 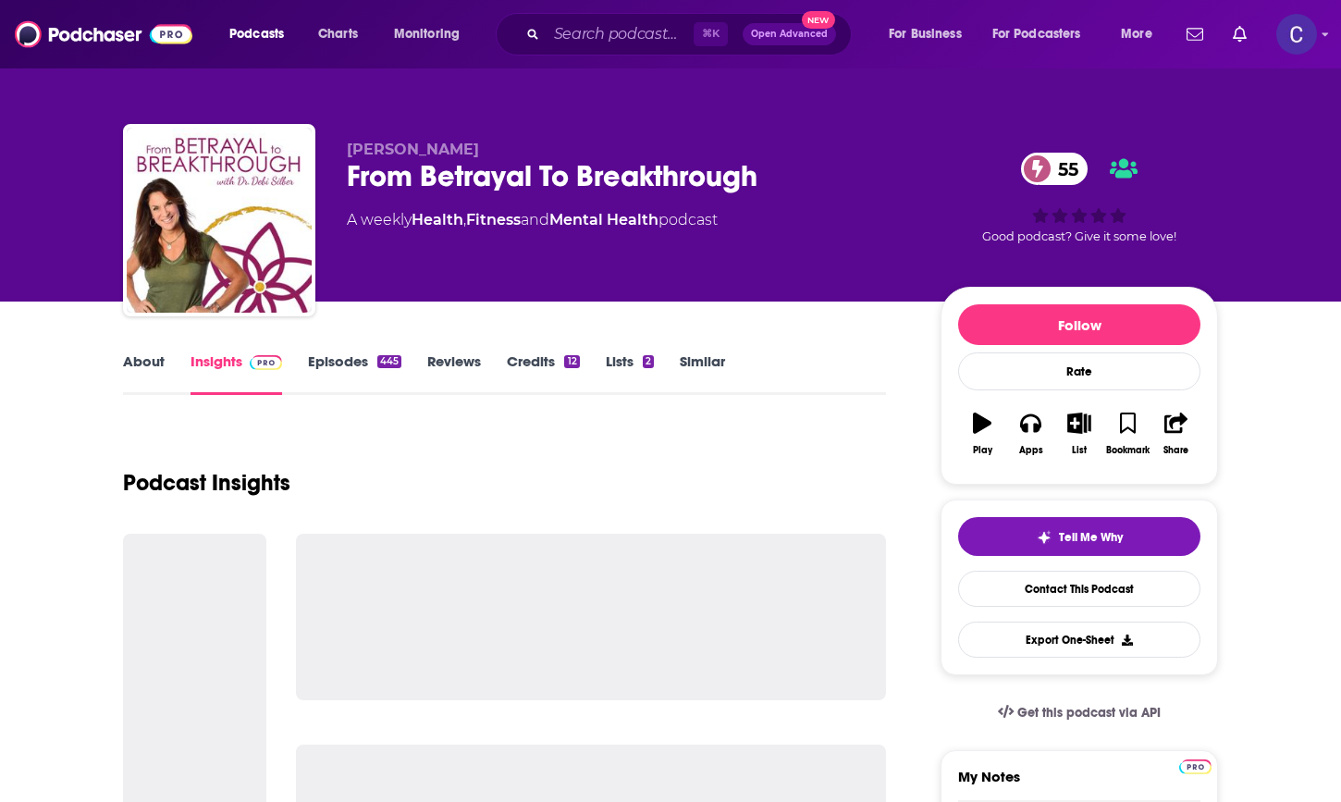 What do you see at coordinates (426, 34) in the screenshot?
I see `span: Monitoring` at bounding box center [426, 34].